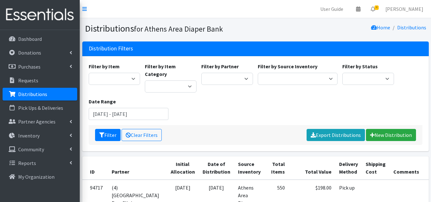 The image size is (431, 202). Describe the element at coordinates (102, 102) in the screenshot. I see `label: Date Range` at that location.